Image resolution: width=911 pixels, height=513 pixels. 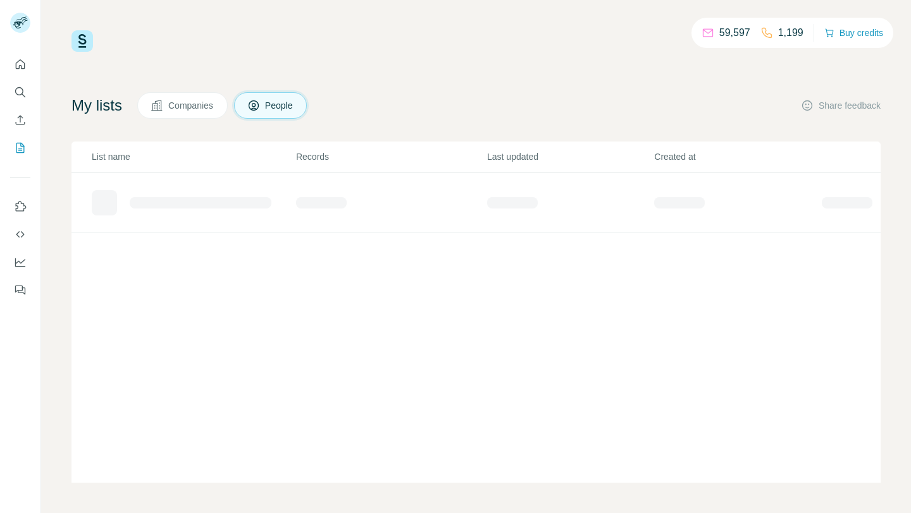 What do you see at coordinates (191, 106) in the screenshot?
I see `span: Companies` at bounding box center [191, 106].